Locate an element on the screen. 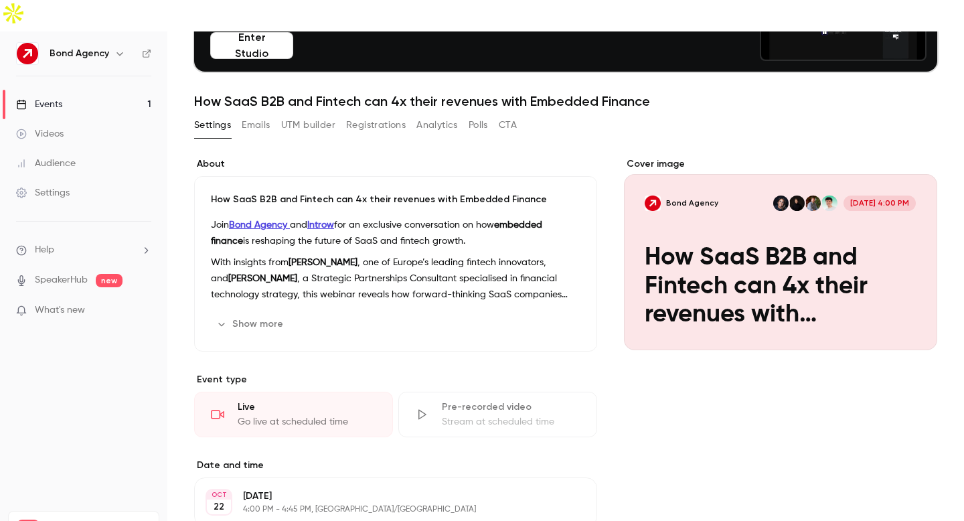 Image resolution: width=964 pixels, height=521 pixels. div: Events is located at coordinates (39, 104).